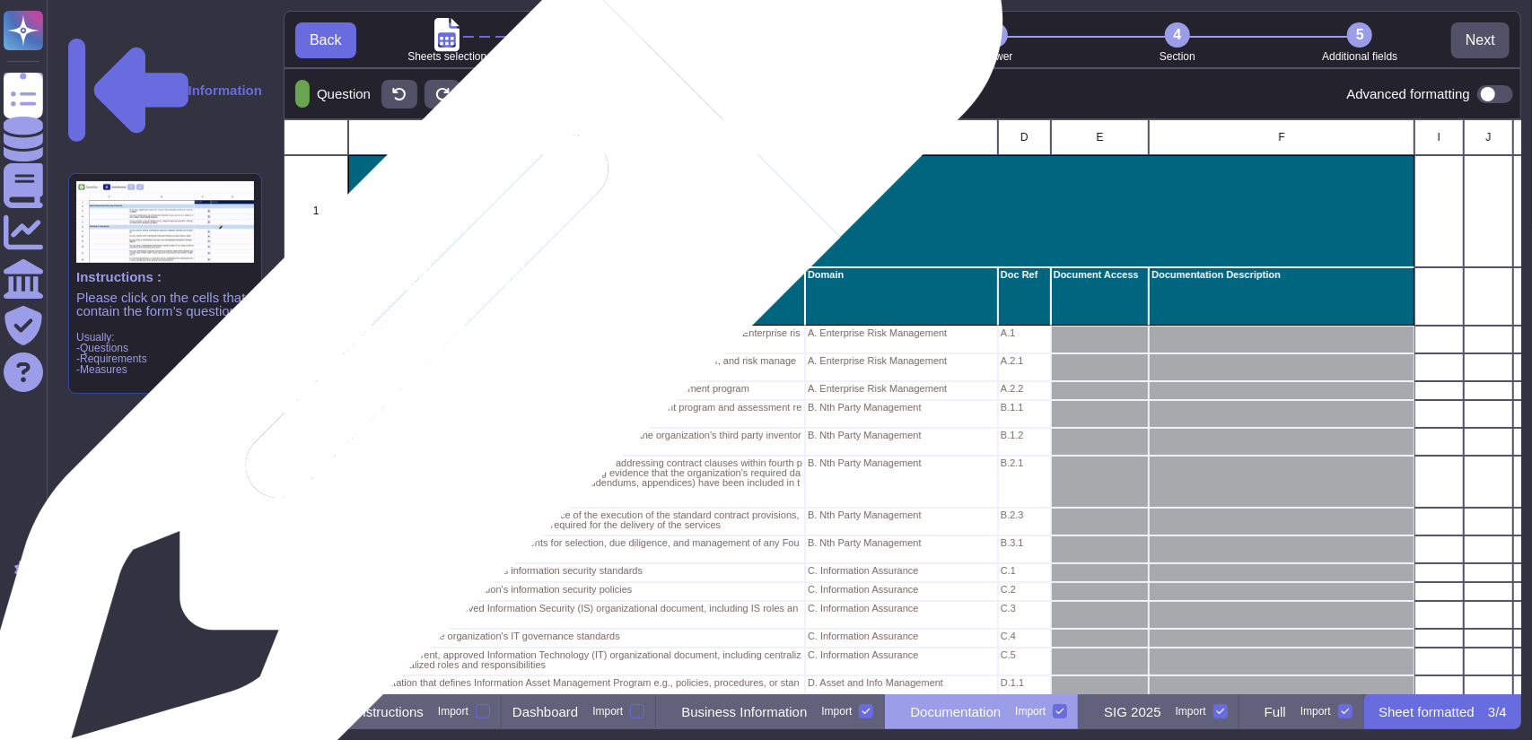 The height and width of the screenshot is (740, 1532). I want to click on p: Documentation and evidence of the structure and maintenance of the organization's third party inv..., so click(576, 441).